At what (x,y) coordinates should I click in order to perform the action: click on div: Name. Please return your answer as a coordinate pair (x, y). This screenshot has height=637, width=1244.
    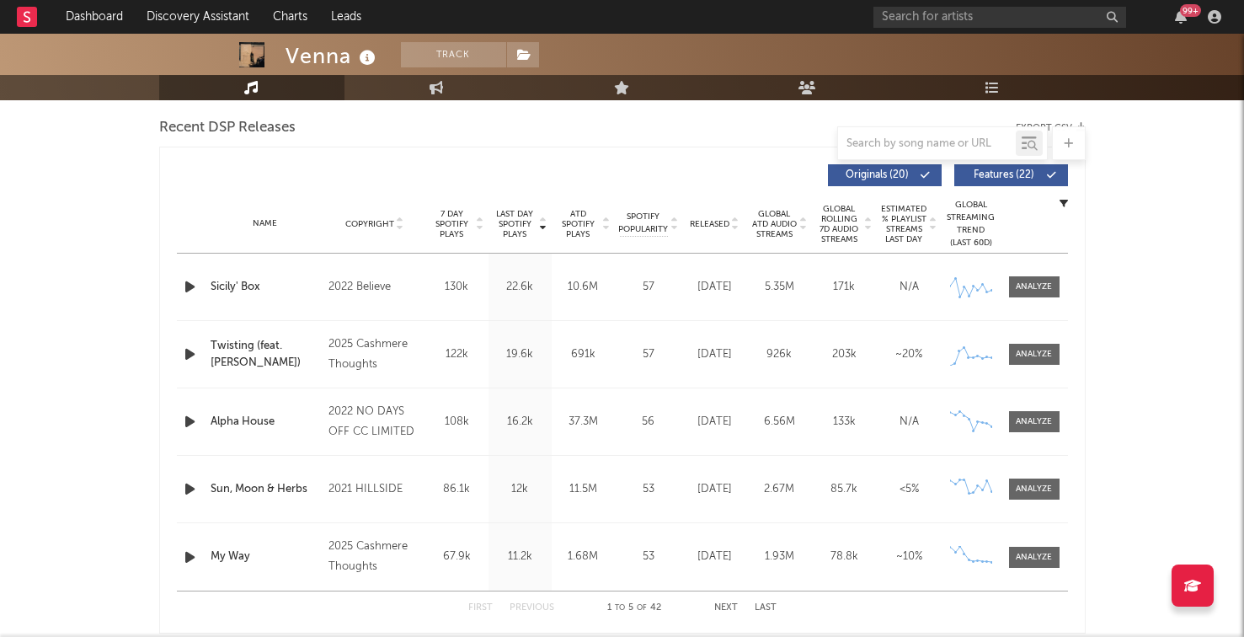
    Looking at the image, I should click on (265, 223).